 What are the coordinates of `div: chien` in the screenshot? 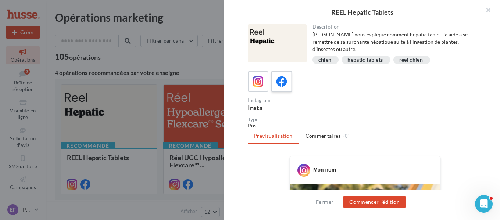 It's located at (325, 60).